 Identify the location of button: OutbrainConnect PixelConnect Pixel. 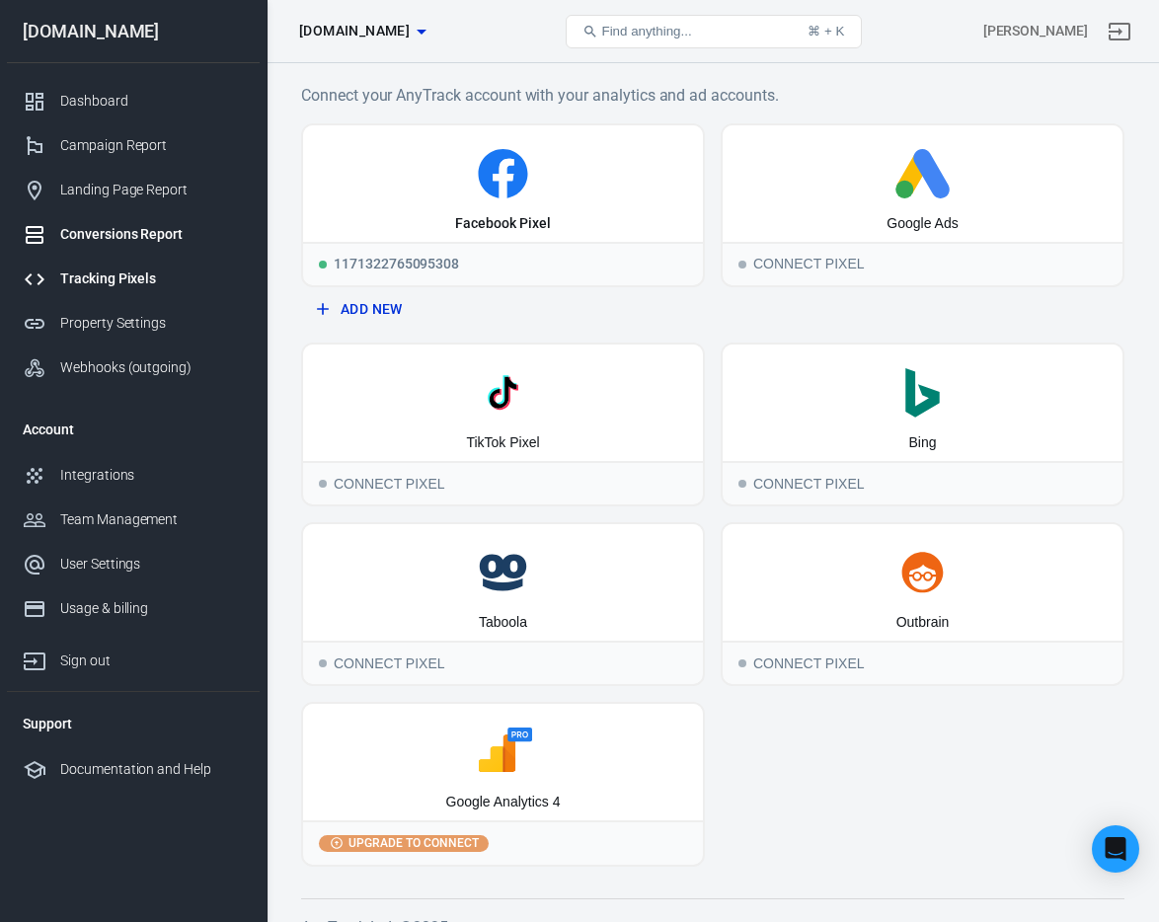
(922, 604).